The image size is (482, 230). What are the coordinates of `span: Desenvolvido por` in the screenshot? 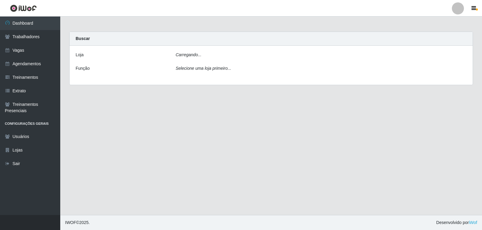 It's located at (457, 223).